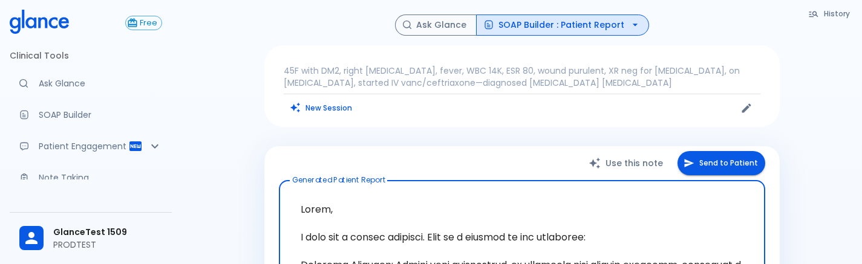 This screenshot has height=264, width=862. What do you see at coordinates (148, 23) in the screenshot?
I see `a: Click to view or change your subscription` at bounding box center [148, 23].